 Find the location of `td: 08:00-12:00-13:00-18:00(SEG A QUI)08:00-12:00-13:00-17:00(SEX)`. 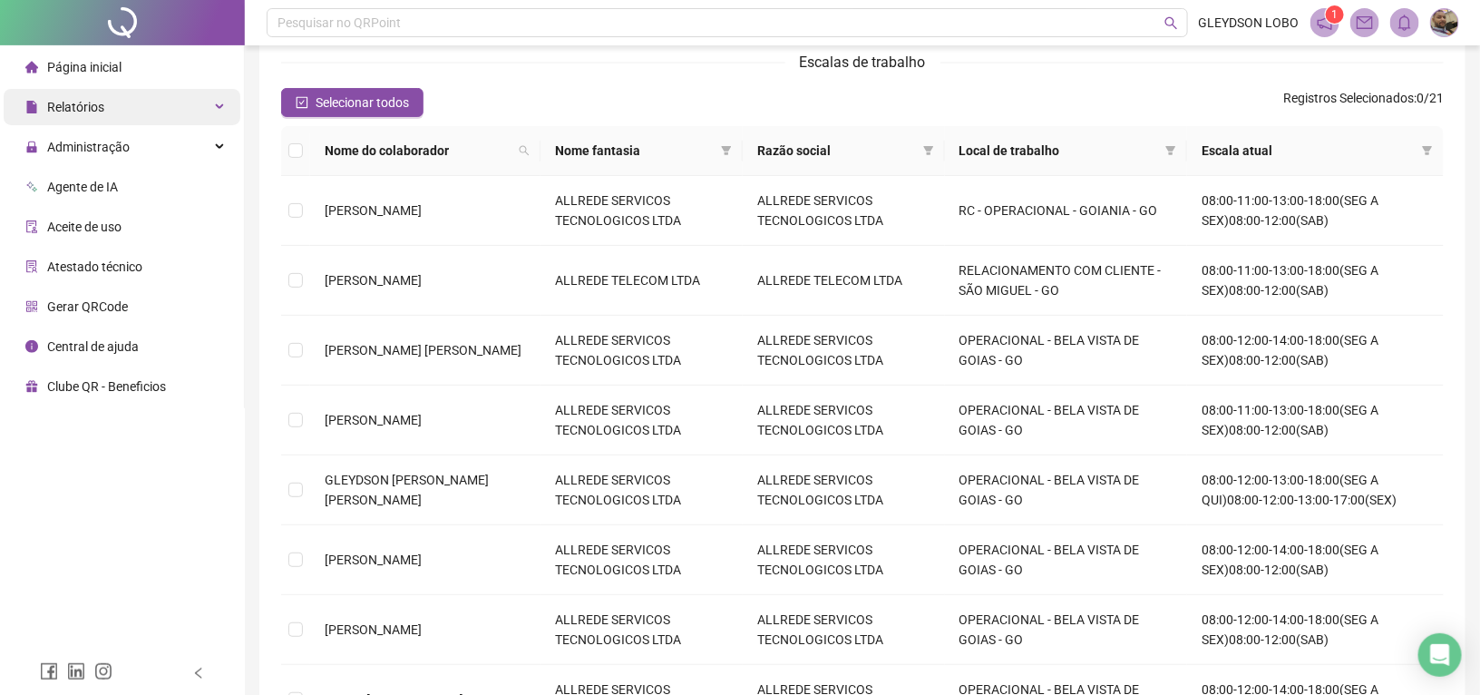

td: 08:00-12:00-13:00-18:00(SEG A QUI)08:00-12:00-13:00-17:00(SEX) is located at coordinates (1315, 490).